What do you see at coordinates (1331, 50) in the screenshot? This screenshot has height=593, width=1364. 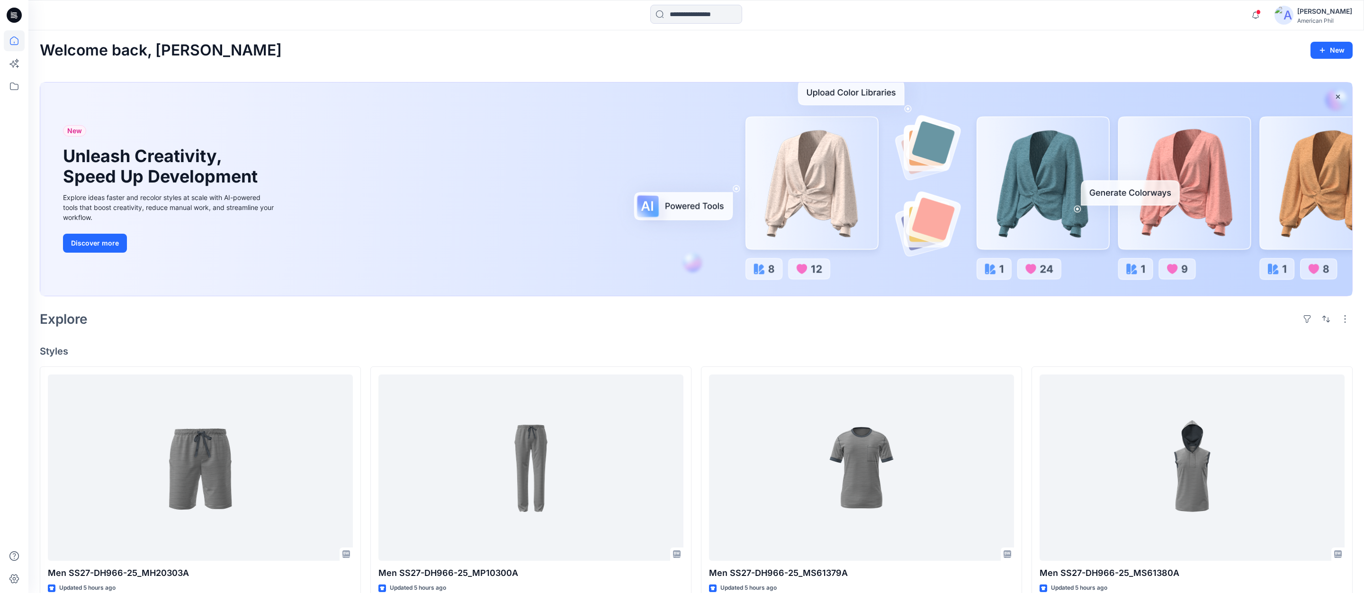 I see `button: New` at bounding box center [1331, 50].